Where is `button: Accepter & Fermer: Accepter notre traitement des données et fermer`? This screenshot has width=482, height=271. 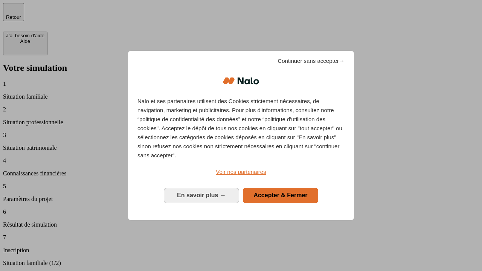
button: Accepter & Fermer: Accepter notre traitement des données et fermer is located at coordinates (280, 195).